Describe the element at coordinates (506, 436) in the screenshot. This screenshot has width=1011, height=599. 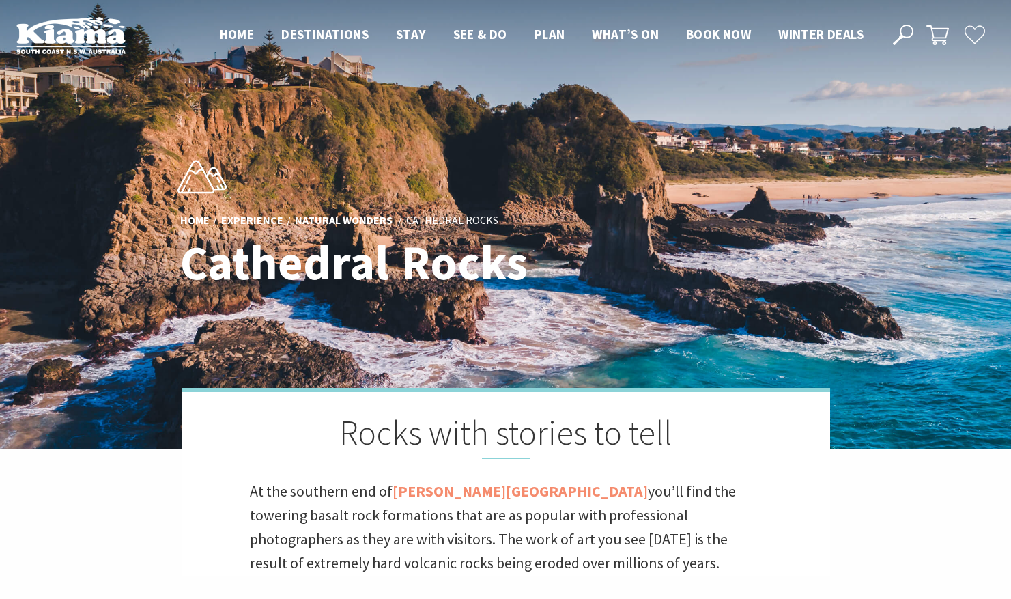
I see `h2: Rocks with stories to tell` at that location.